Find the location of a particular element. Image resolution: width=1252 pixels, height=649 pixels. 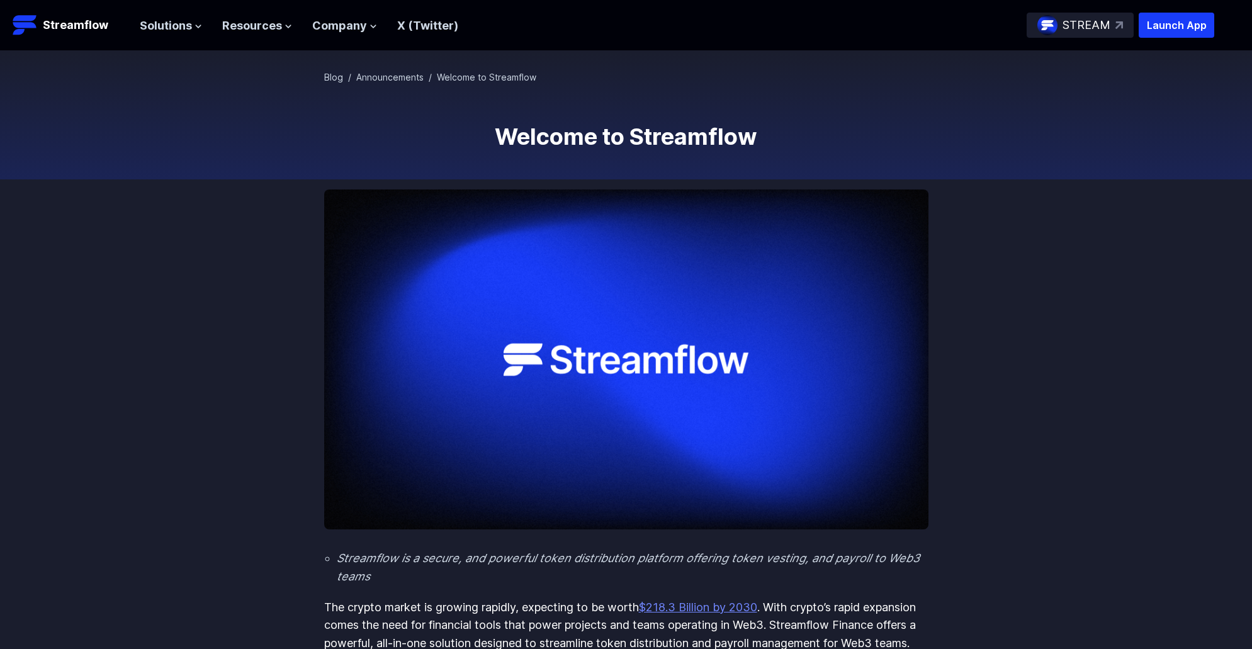

button: Solutions is located at coordinates (171, 26).